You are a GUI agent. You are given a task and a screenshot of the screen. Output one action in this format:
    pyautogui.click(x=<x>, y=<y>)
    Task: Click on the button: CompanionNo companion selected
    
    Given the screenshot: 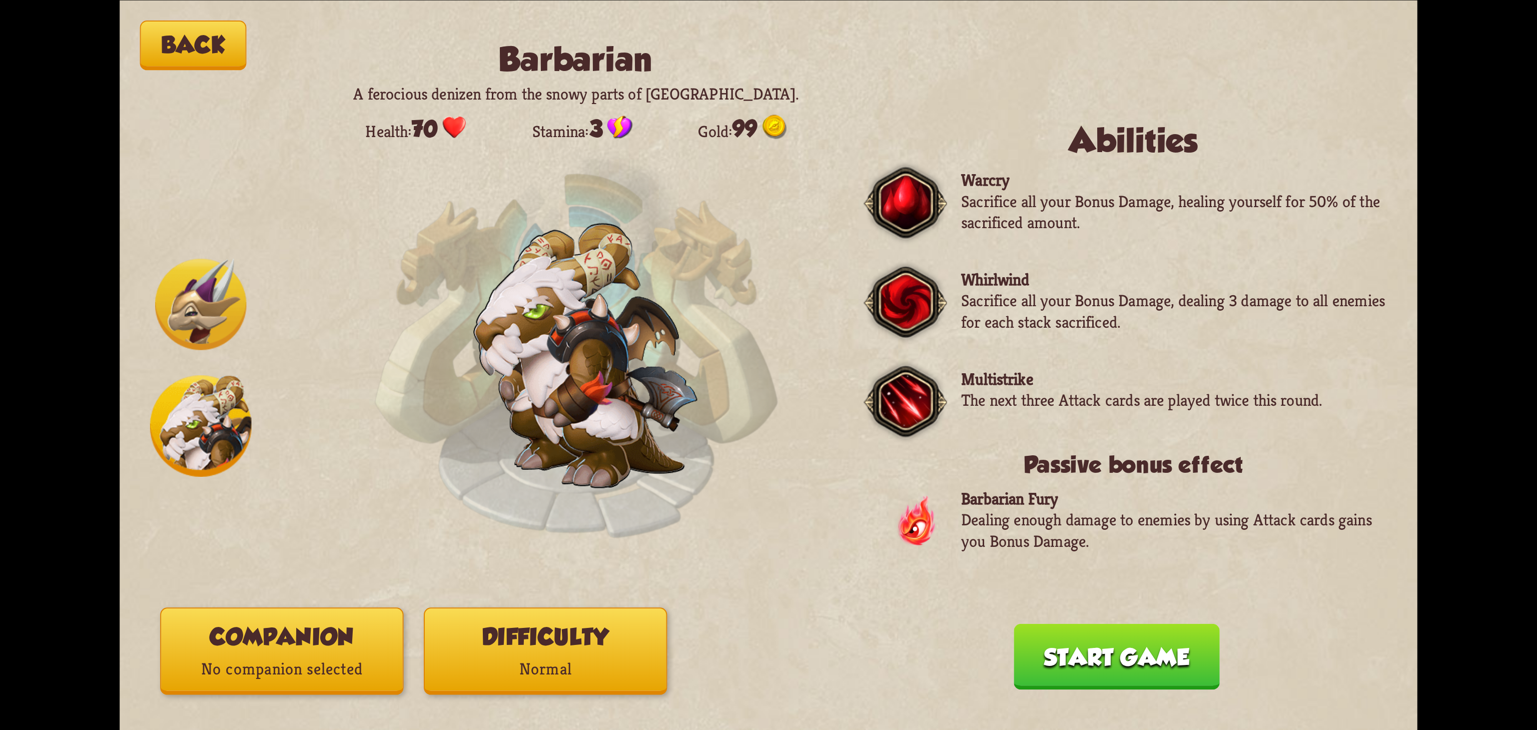 What is the action you would take?
    pyautogui.click(x=282, y=651)
    